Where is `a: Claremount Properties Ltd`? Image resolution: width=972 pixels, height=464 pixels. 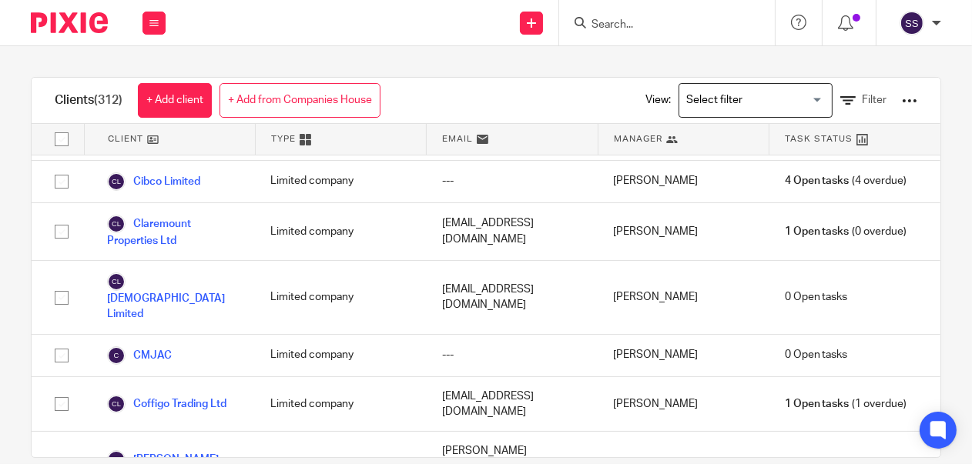
a: Claremount Properties Ltd is located at coordinates (173, 232).